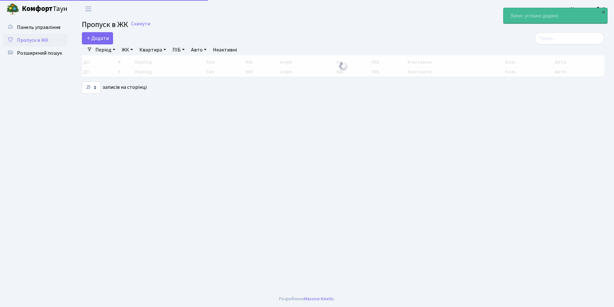  I want to click on button: Переключити навігацію, so click(88, 9).